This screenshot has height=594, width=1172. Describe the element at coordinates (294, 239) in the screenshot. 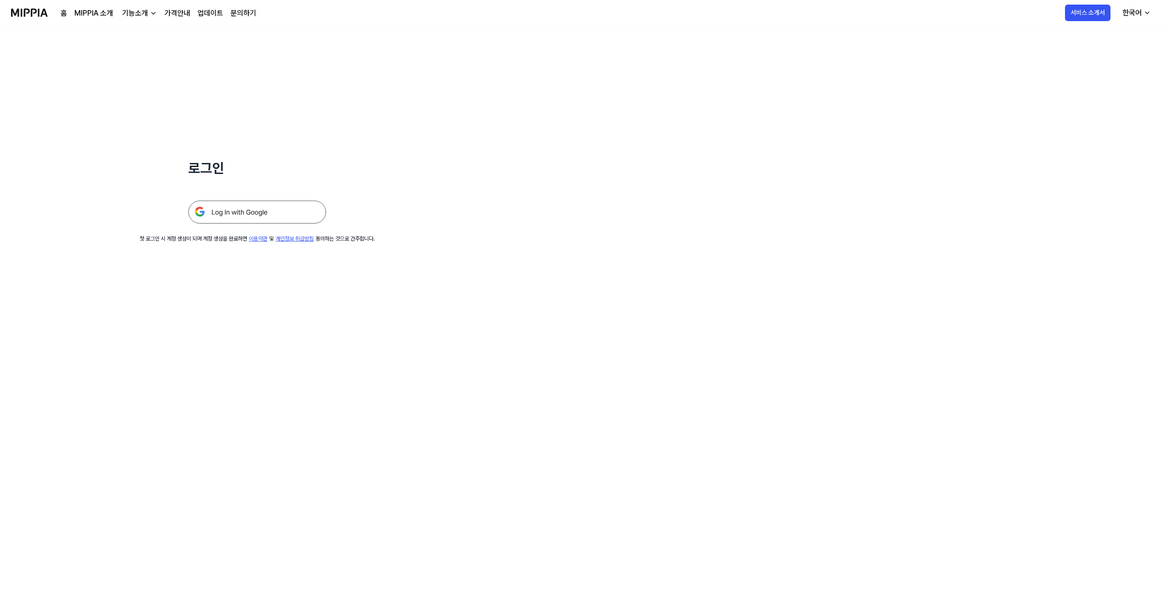

I see `a: 개인정보 취급방침` at that location.